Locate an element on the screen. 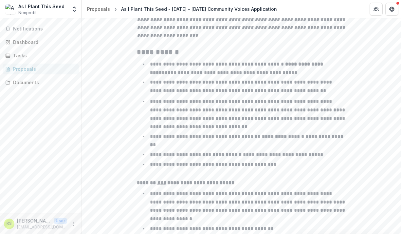  a: Tasks is located at coordinates (41, 55).